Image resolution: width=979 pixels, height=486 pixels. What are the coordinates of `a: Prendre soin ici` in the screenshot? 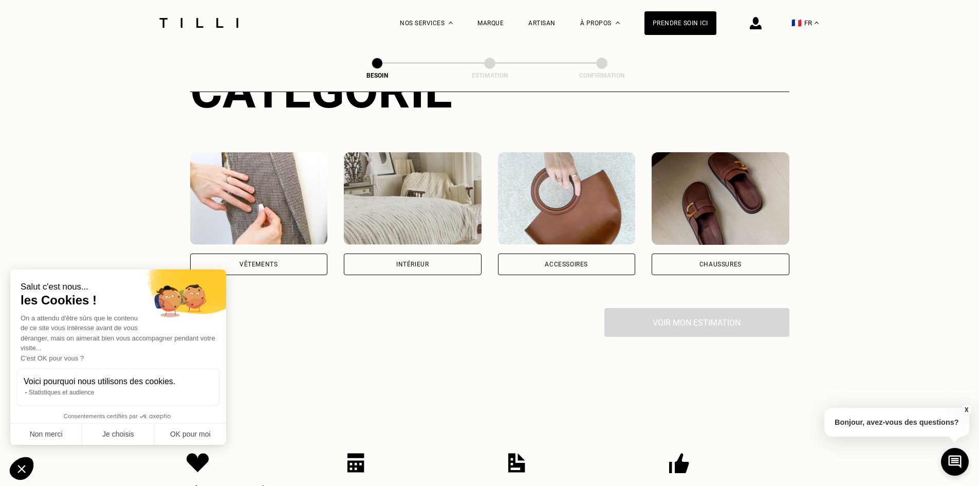 It's located at (681, 23).